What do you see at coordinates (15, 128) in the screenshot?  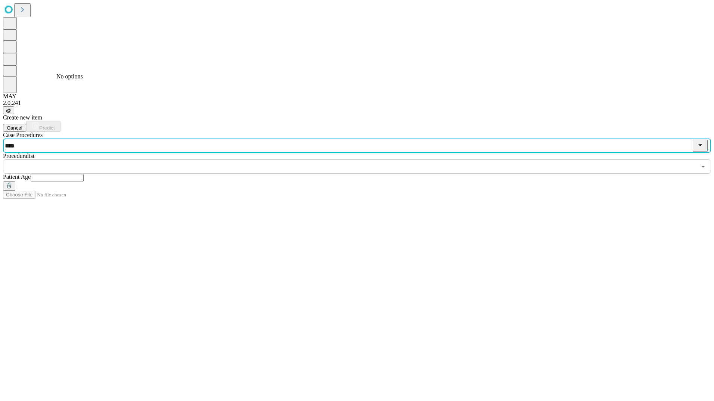 I see `span: Cancel` at bounding box center [15, 128].